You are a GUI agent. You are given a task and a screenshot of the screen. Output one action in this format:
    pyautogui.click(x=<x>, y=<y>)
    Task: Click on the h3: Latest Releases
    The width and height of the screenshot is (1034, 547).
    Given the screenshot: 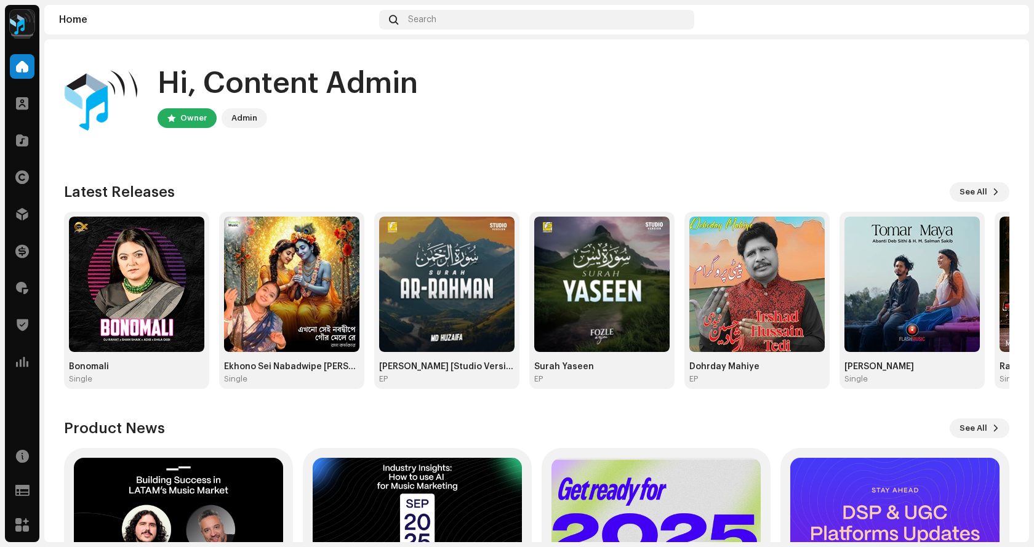 What is the action you would take?
    pyautogui.click(x=119, y=192)
    